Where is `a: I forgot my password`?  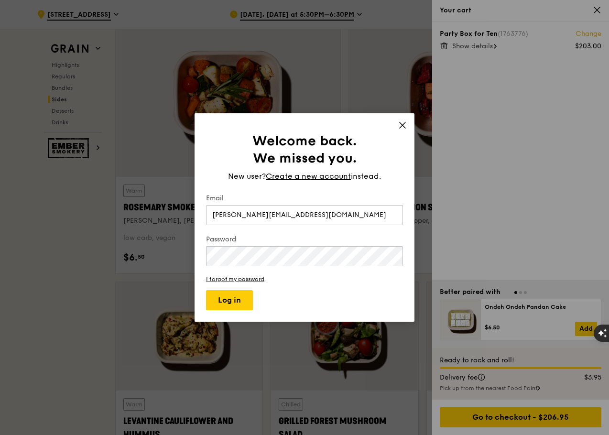 a: I forgot my password is located at coordinates (304, 279).